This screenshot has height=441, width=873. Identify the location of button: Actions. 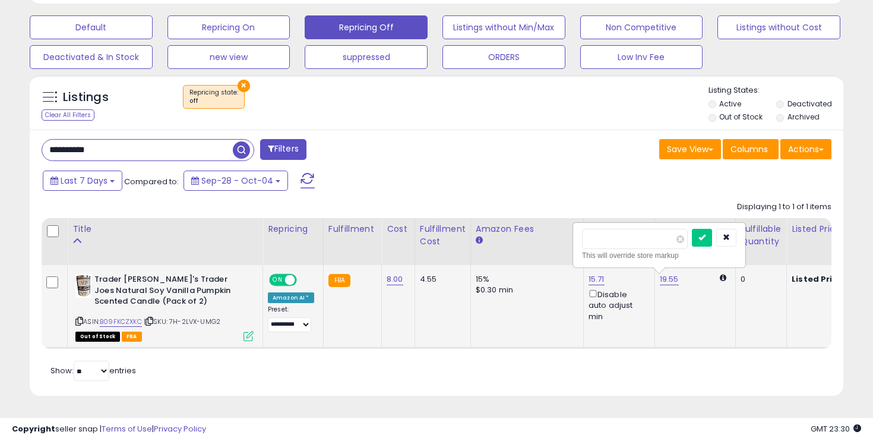
(806, 149).